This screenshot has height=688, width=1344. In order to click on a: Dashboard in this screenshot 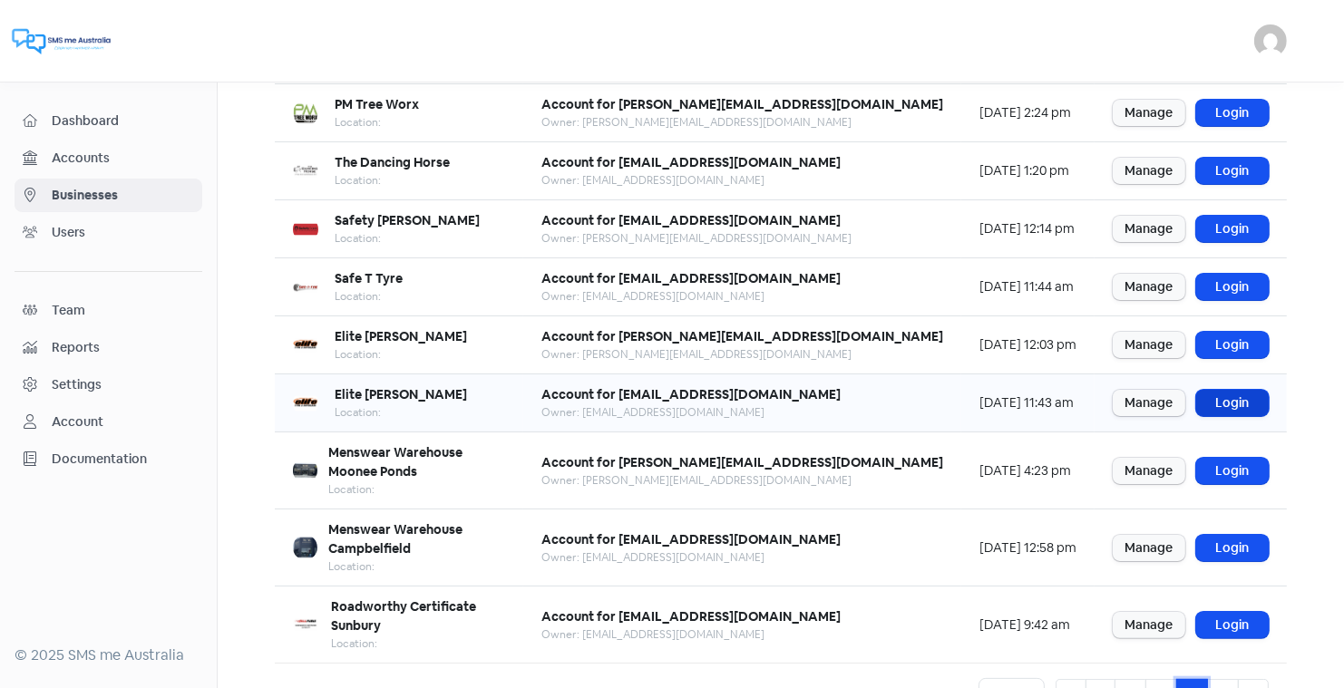, I will do `click(108, 121)`.